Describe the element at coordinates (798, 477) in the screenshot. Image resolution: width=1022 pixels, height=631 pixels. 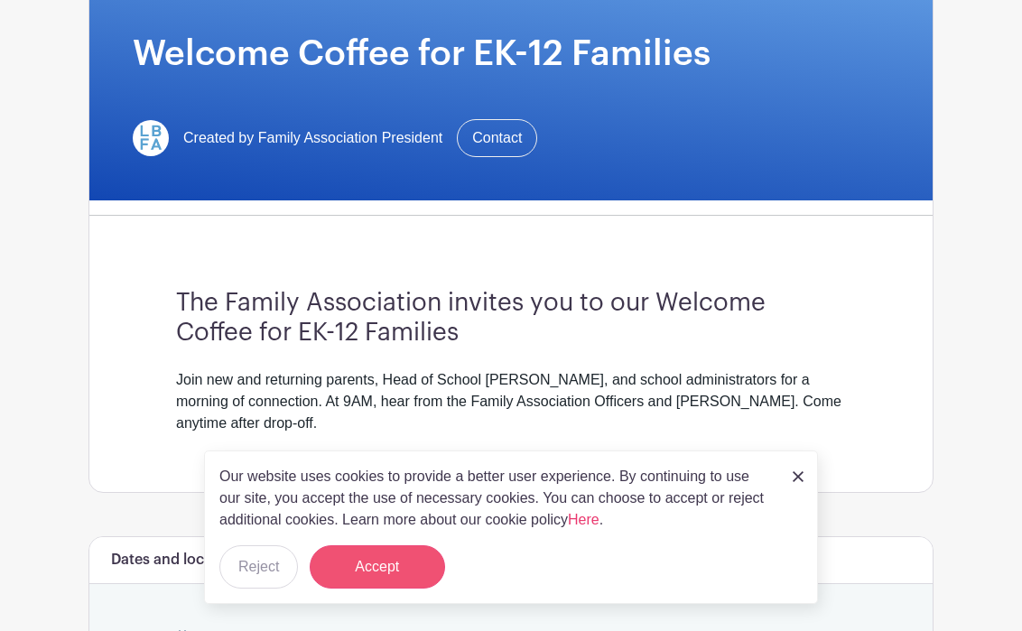
I see `img: close_button-5f87c8562297e5c2d7936805f587ecaba9071eb48480494691a3f1689db116b3.svg` at that location.